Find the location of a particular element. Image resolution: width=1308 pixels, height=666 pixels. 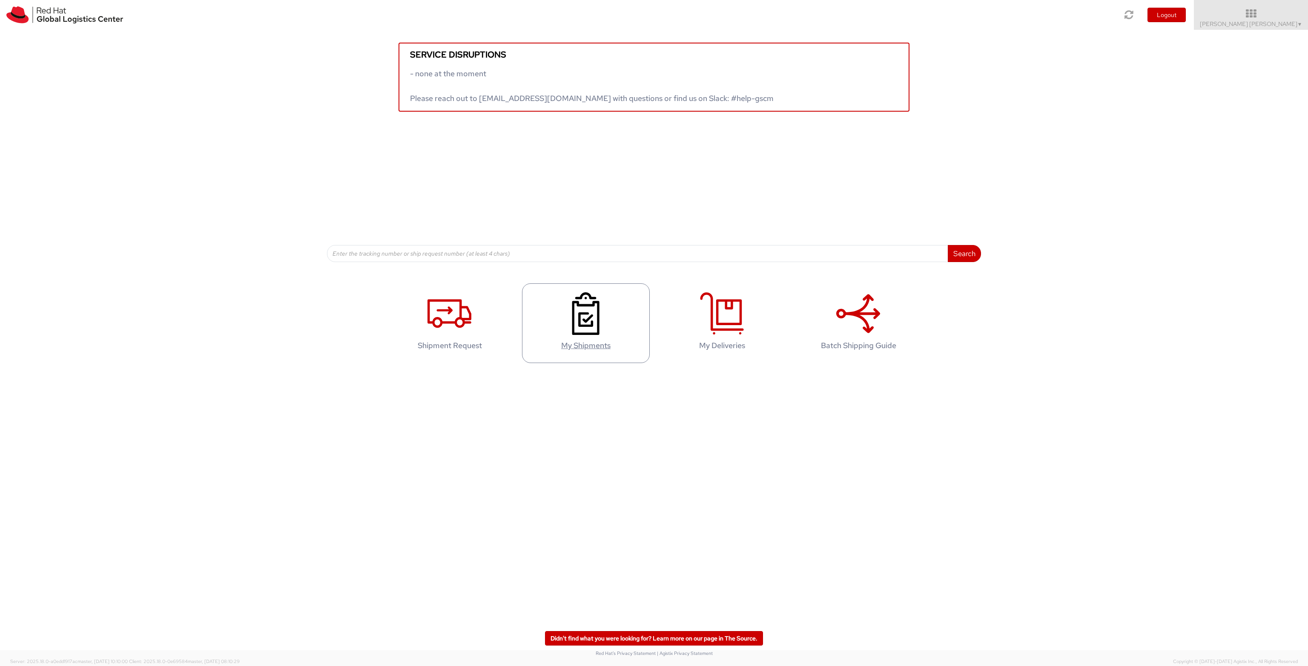

a: Shipment Request is located at coordinates (450, 323).